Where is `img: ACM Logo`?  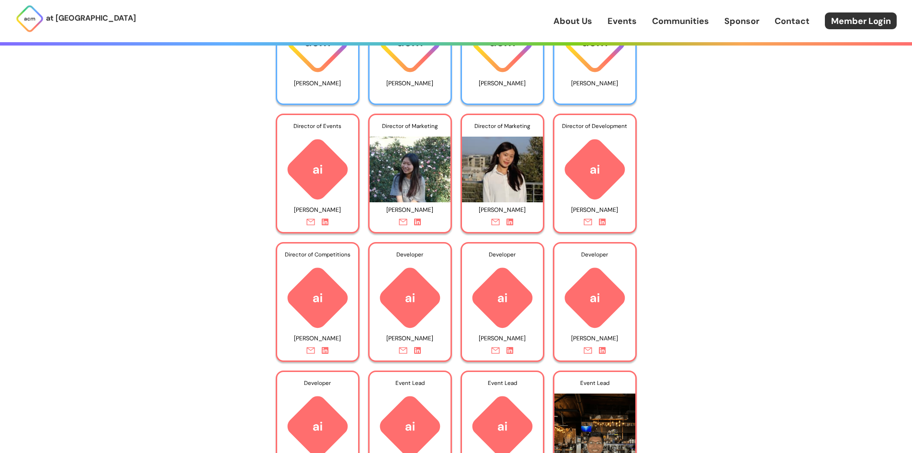
img: ACM Logo is located at coordinates (30, 19).